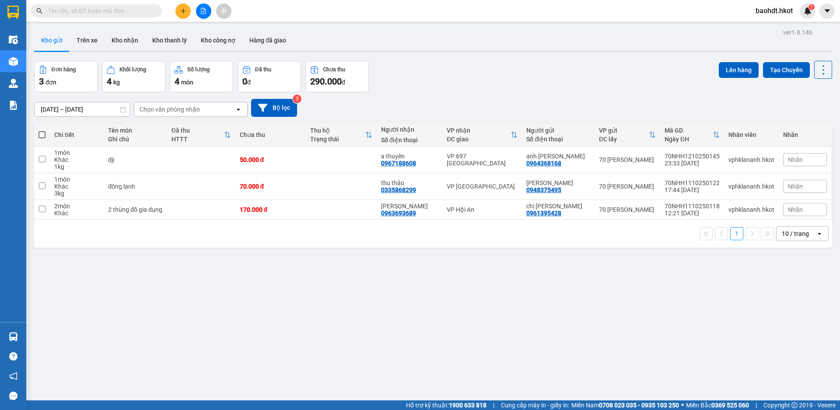 This screenshot has width=840, height=410. What do you see at coordinates (479, 130) in the screenshot?
I see `div: VP nhận` at bounding box center [479, 130].